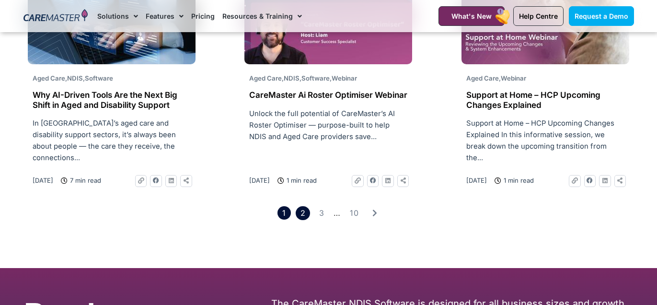 Image resolution: width=657 pixels, height=305 pixels. Describe the element at coordinates (538, 16) in the screenshot. I see `span: Help Centre` at that location.